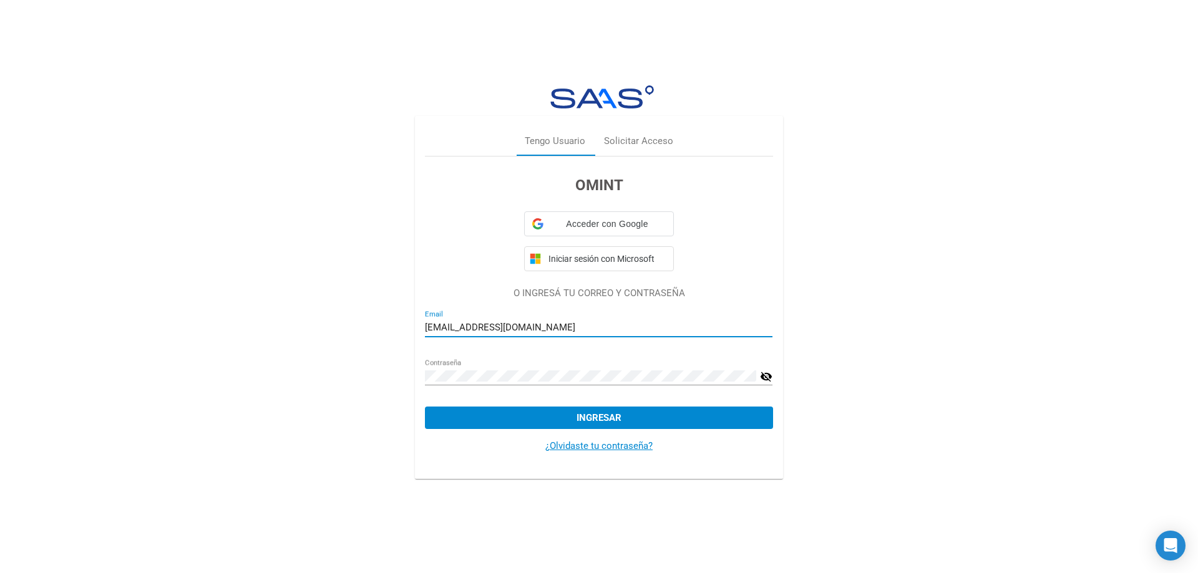 The width and height of the screenshot is (1198, 573). I want to click on button: Iniciar sesión con Microsoft, so click(599, 259).